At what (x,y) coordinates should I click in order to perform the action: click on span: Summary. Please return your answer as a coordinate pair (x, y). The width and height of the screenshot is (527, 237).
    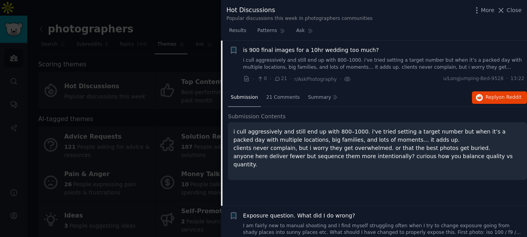
    Looking at the image, I should click on (319, 98).